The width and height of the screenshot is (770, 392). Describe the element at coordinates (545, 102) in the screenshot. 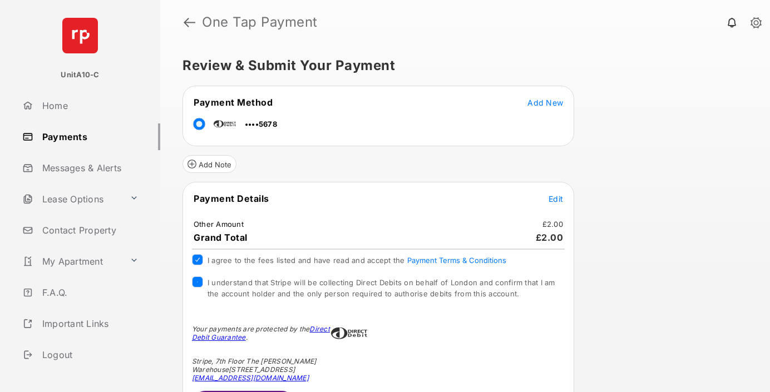

I see `button: Add New` at that location.